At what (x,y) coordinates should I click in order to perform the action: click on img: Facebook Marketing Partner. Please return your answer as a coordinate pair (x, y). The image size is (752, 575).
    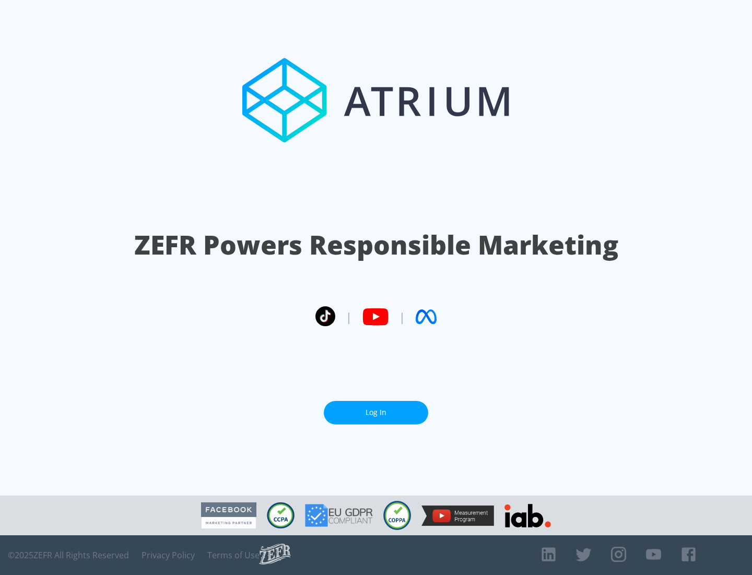
    Looking at the image, I should click on (229, 515).